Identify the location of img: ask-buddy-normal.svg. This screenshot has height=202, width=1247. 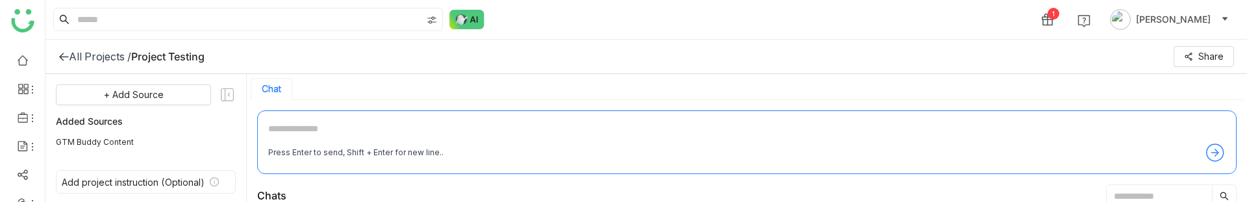
(467, 19).